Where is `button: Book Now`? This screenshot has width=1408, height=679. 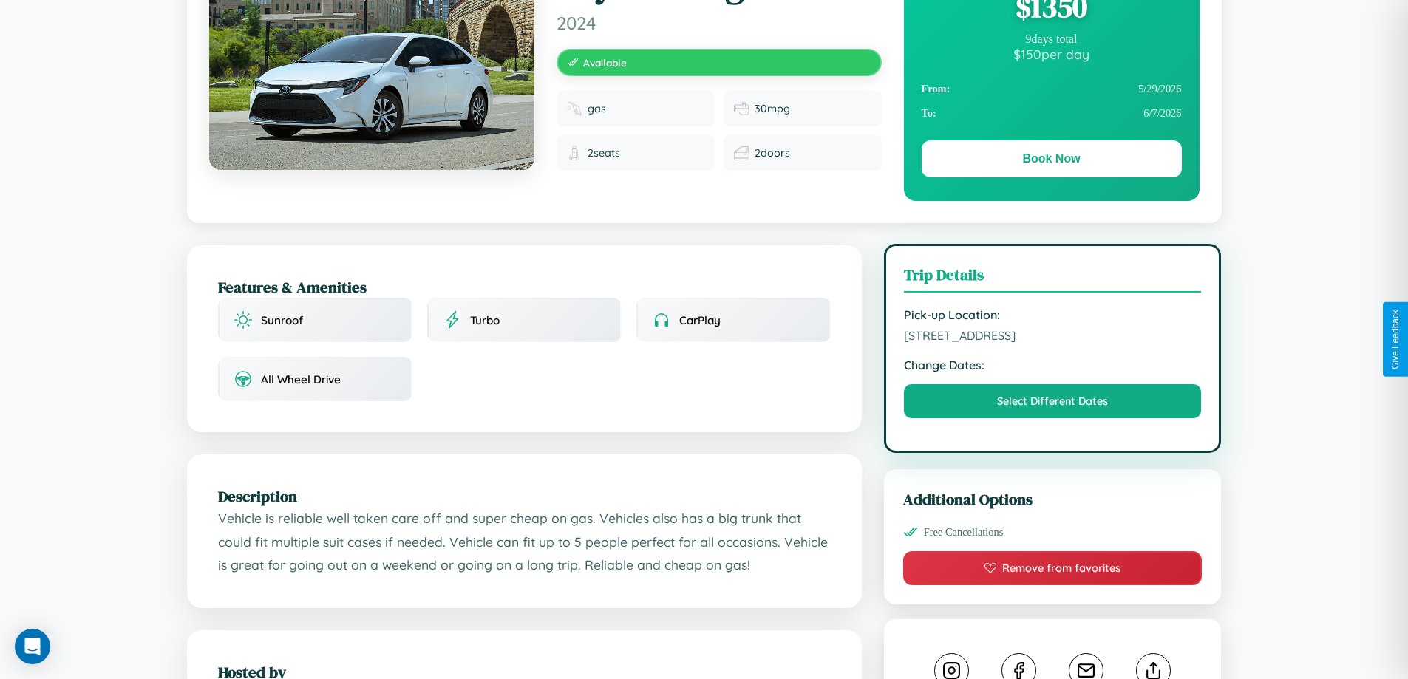 button: Book Now is located at coordinates (1052, 159).